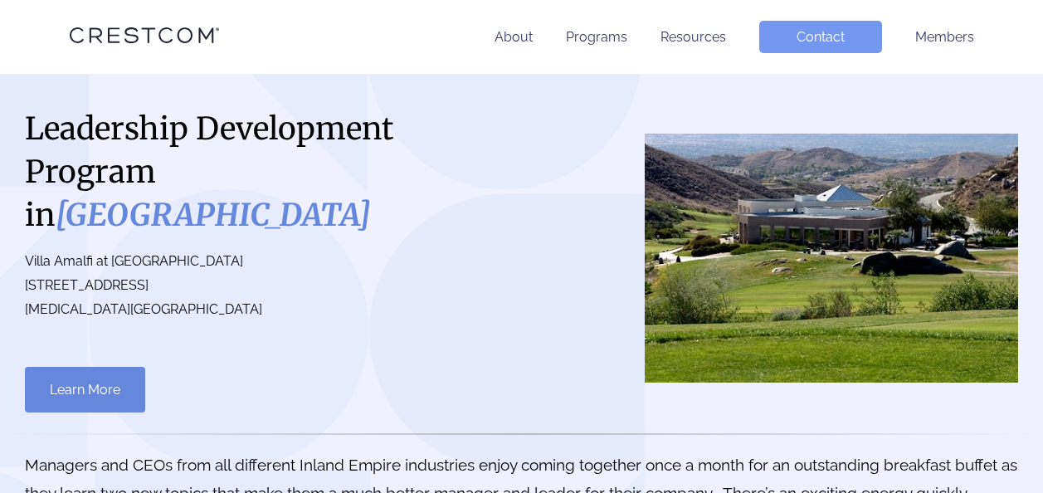  What do you see at coordinates (693, 37) in the screenshot?
I see `a: Resources` at bounding box center [693, 37].